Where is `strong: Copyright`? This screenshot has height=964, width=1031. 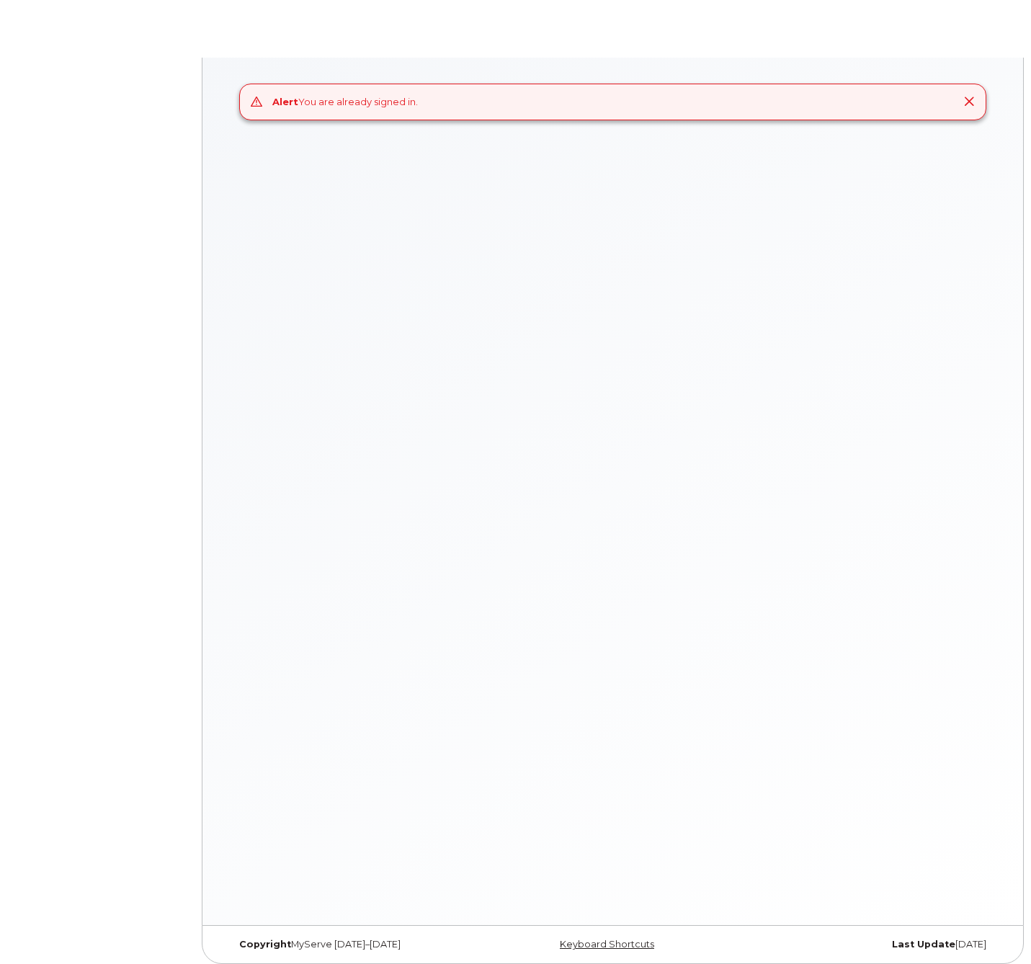 strong: Copyright is located at coordinates (265, 944).